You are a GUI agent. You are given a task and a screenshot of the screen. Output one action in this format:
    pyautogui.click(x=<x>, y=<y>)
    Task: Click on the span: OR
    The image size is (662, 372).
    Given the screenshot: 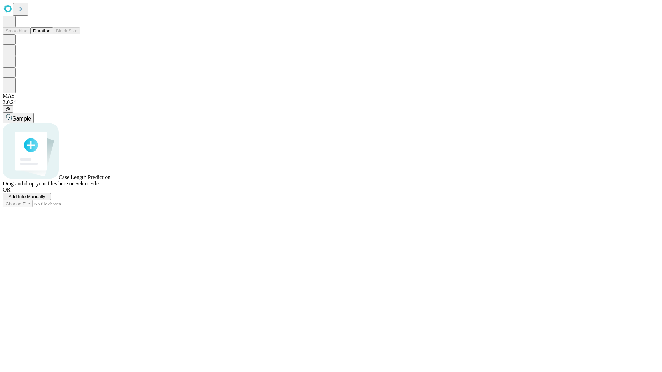 What is the action you would take?
    pyautogui.click(x=7, y=190)
    